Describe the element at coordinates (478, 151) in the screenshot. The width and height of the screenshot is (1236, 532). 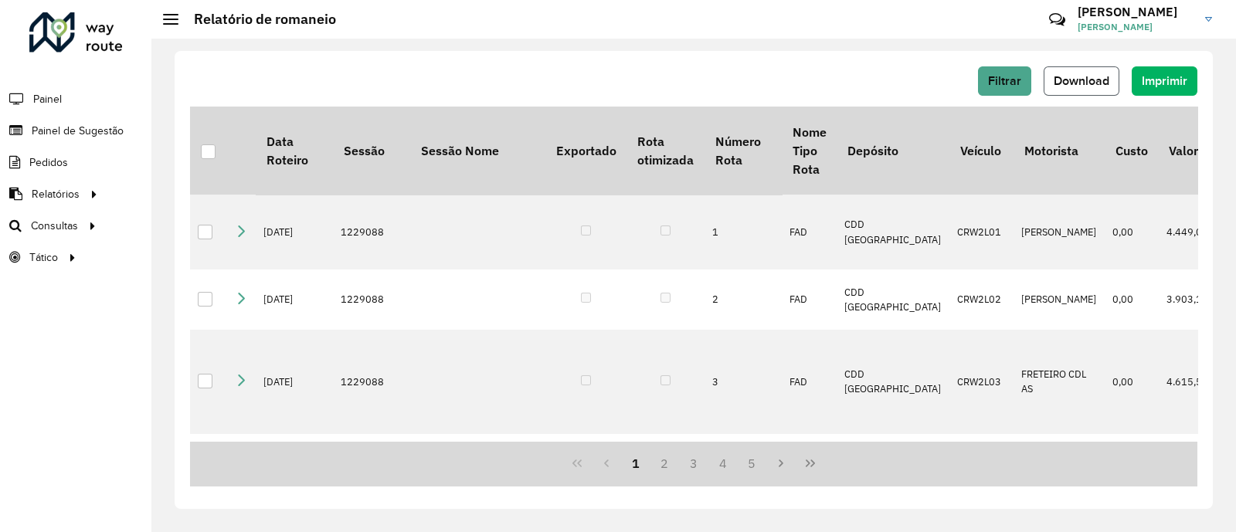
I see `th: Sessão Nome` at that location.